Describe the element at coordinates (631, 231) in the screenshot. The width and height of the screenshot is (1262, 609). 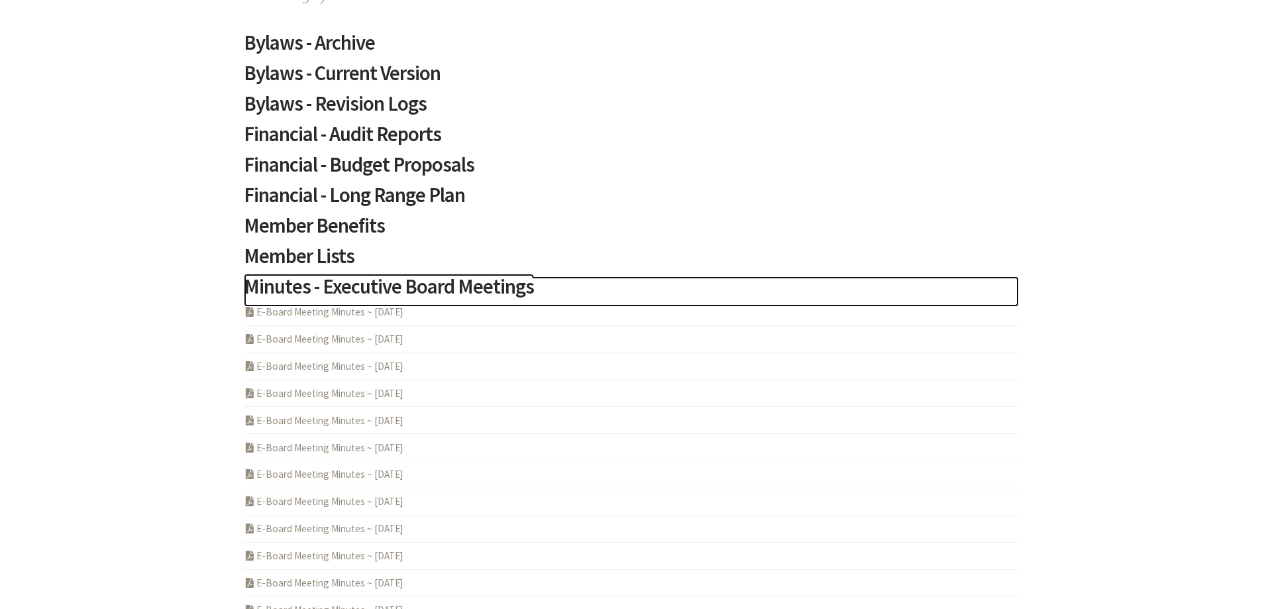
I see `h2: Member Benefits` at that location.